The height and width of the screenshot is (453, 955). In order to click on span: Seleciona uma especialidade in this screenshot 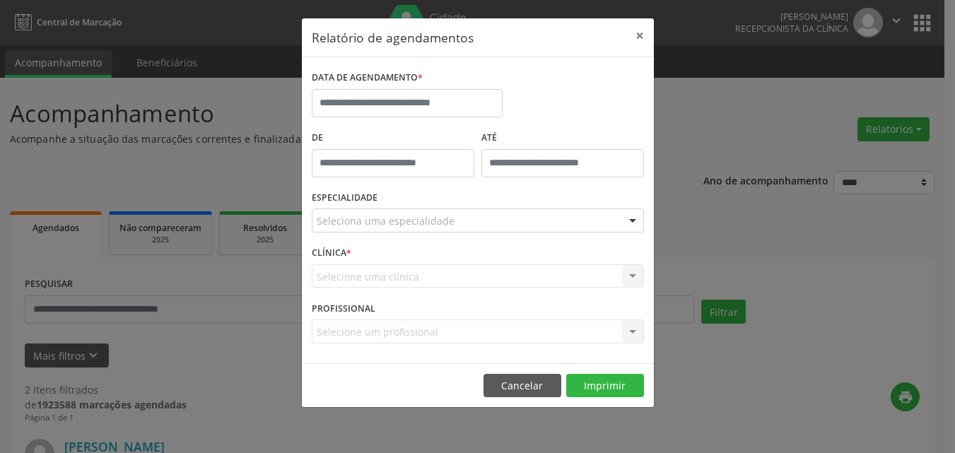, I will do `click(385, 221)`.